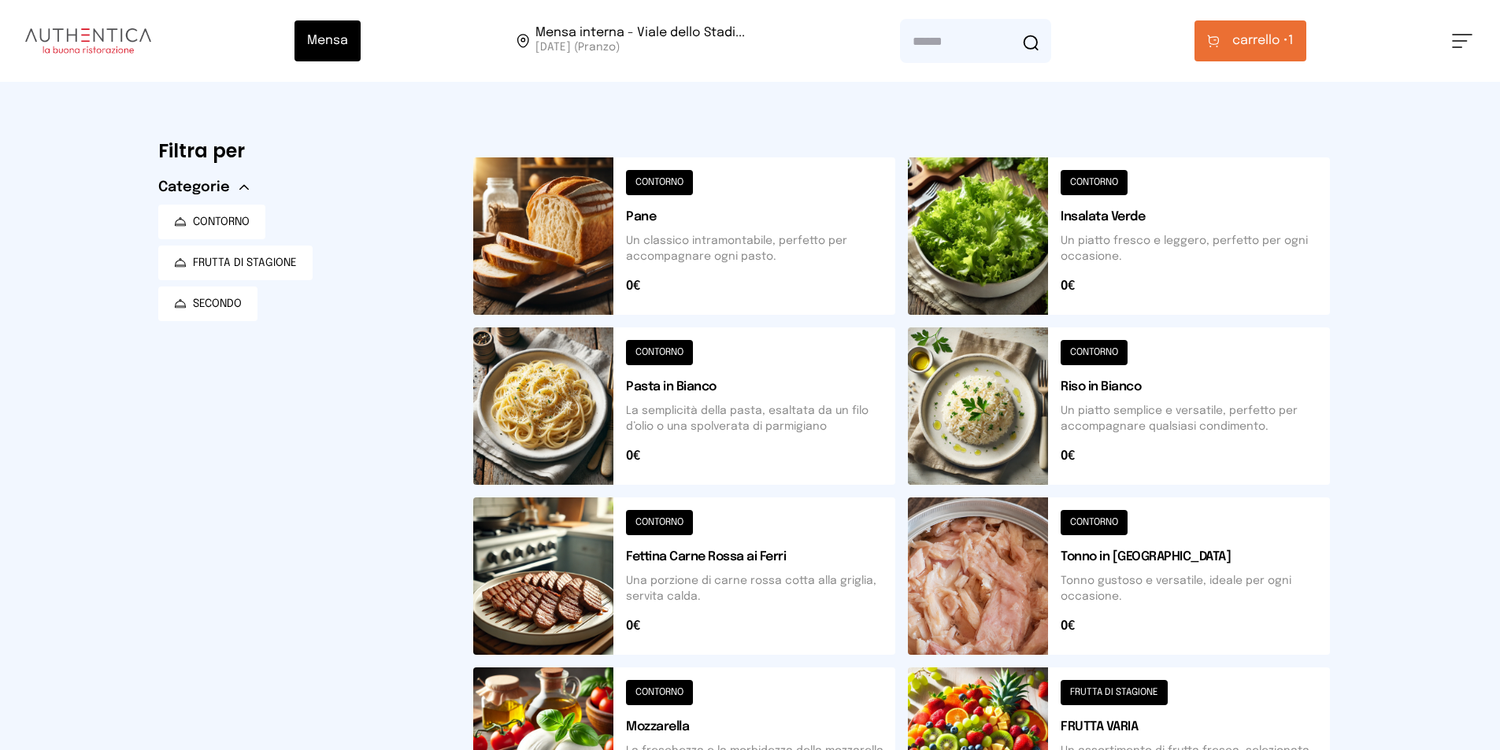  Describe the element at coordinates (221, 222) in the screenshot. I see `span: CONTORNO` at that location.